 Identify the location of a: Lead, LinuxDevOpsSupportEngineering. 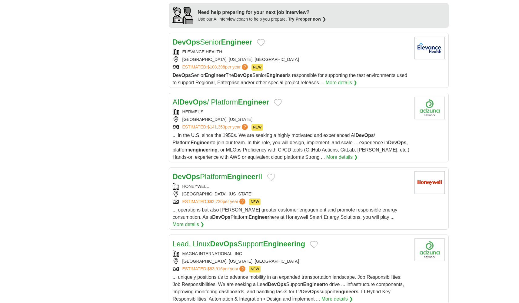
(239, 244).